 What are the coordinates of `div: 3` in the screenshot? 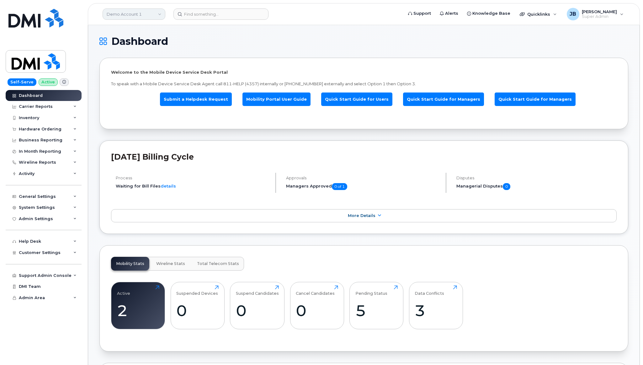 It's located at (436, 310).